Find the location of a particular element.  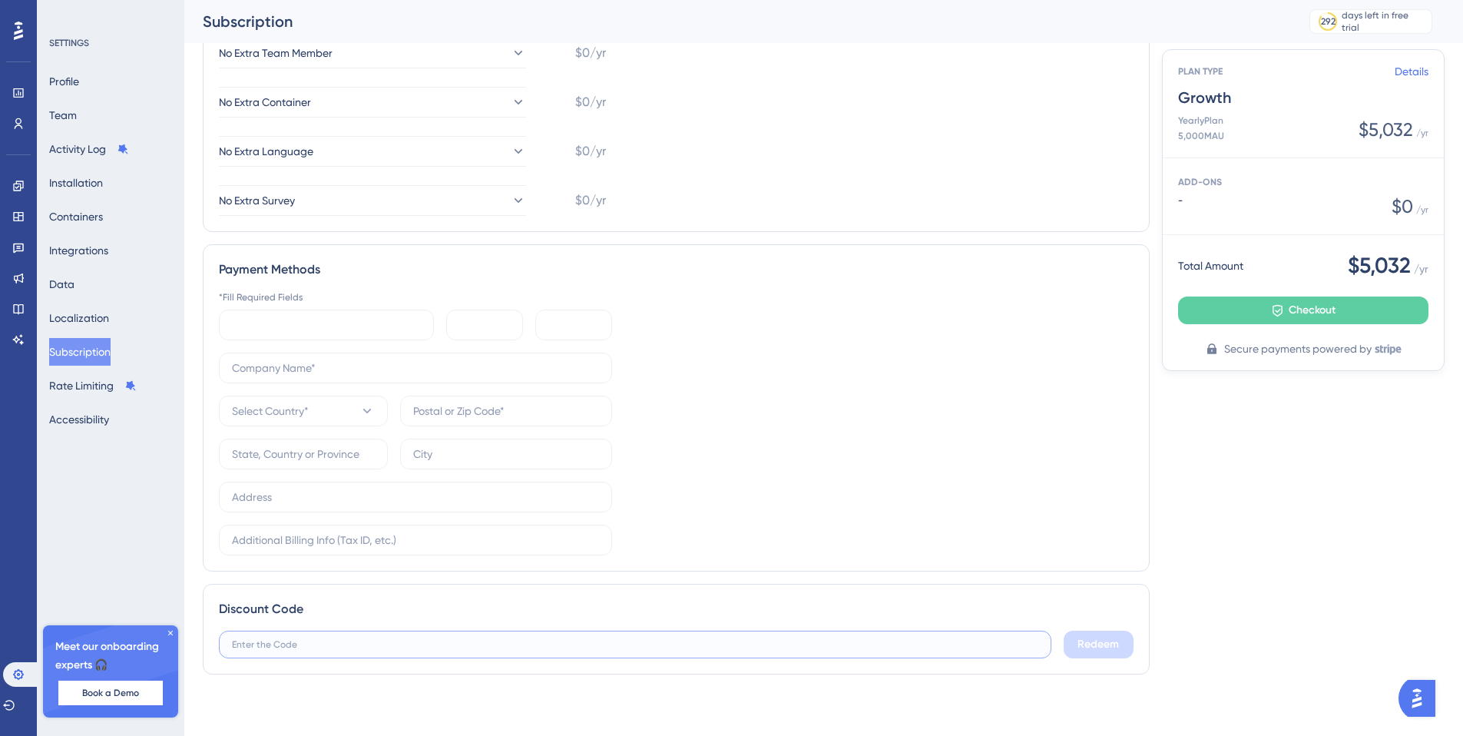

button: Team is located at coordinates (63, 115).